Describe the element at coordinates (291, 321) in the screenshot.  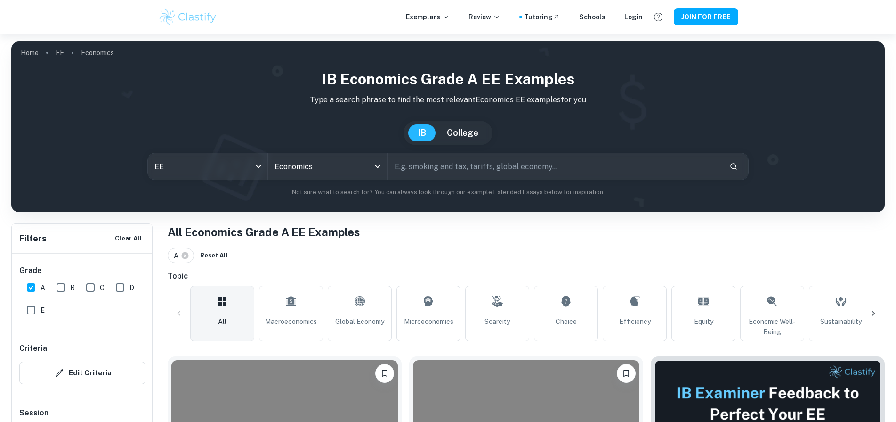
I see `span: Macroeconomics` at that location.